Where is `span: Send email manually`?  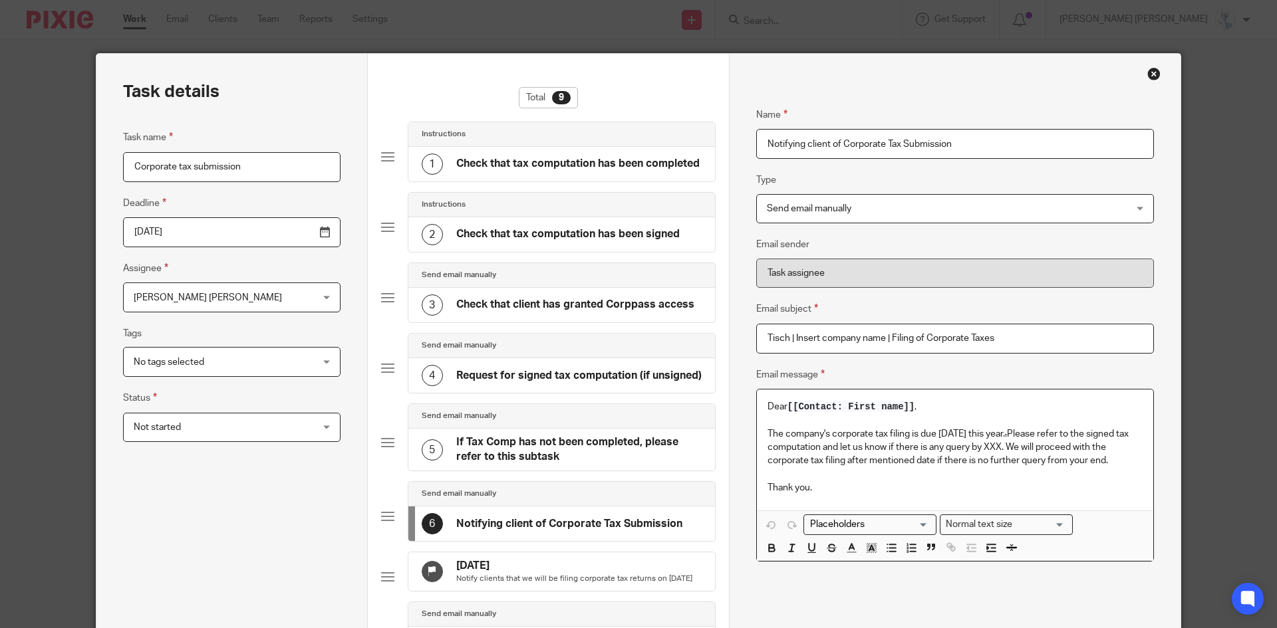
span: Send email manually is located at coordinates (808, 209).